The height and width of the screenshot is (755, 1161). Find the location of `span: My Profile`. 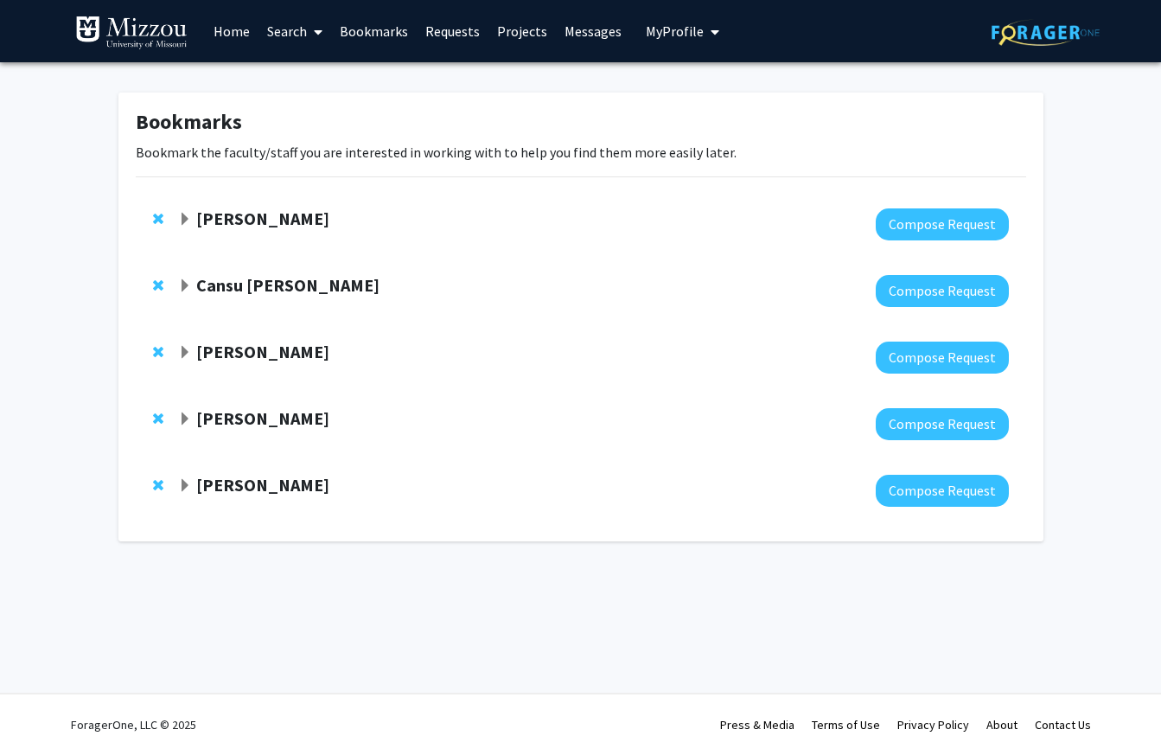

span: My Profile is located at coordinates (674, 31).